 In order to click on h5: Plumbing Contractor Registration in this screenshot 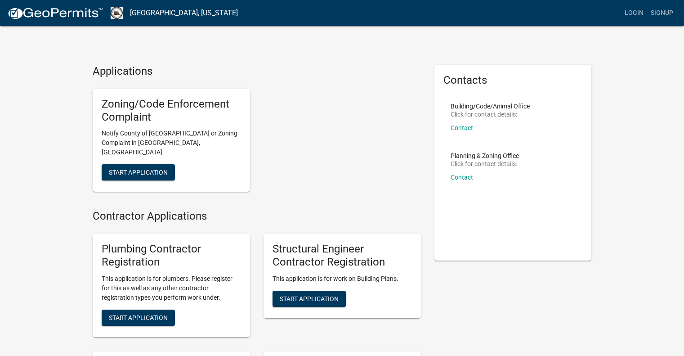, I will do `click(171, 256)`.